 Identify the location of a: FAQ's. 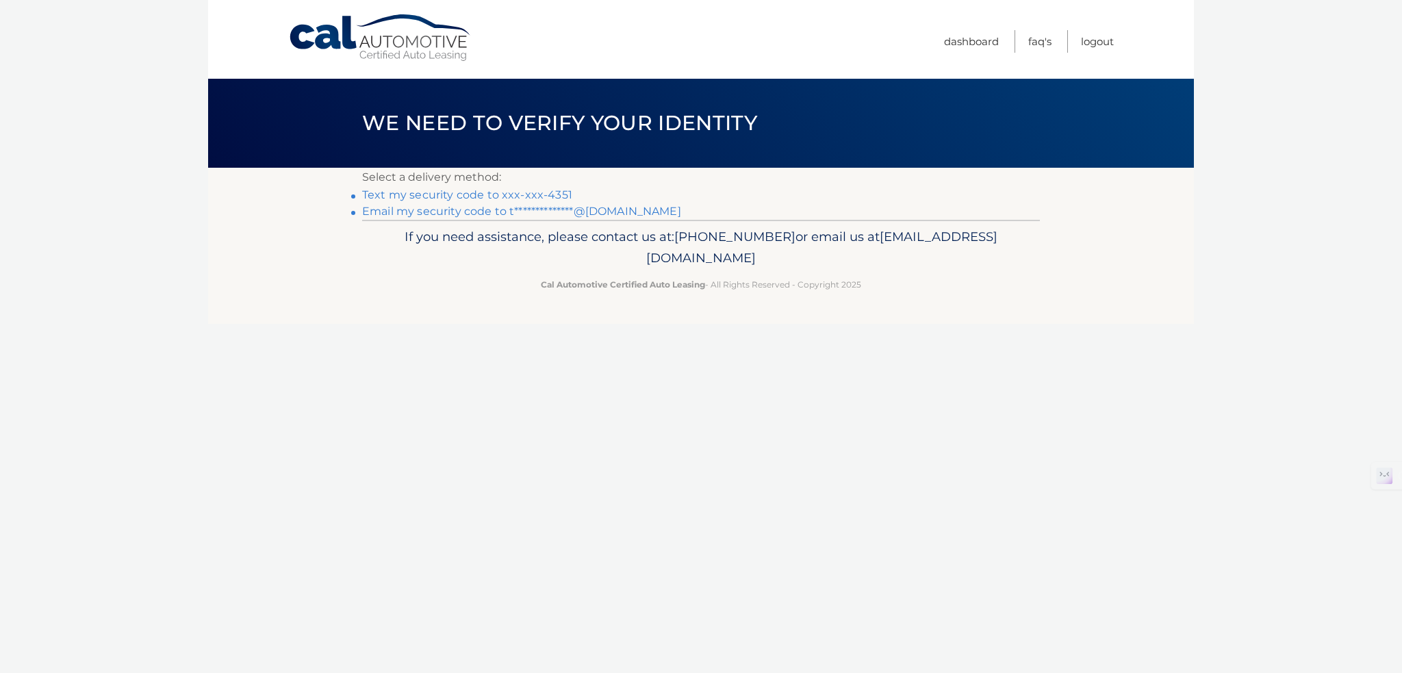
(1039, 41).